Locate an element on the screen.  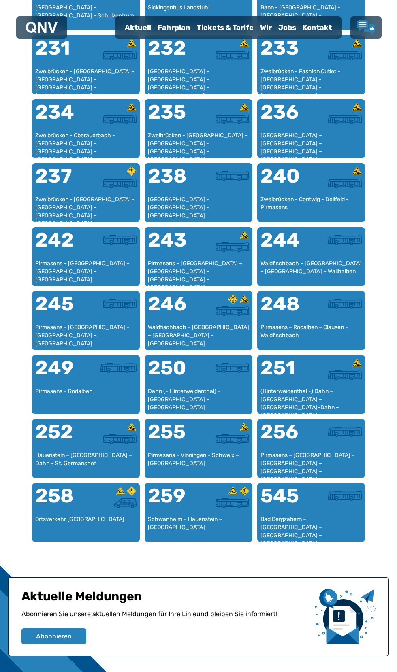
div: 249 is located at coordinates (60, 373).